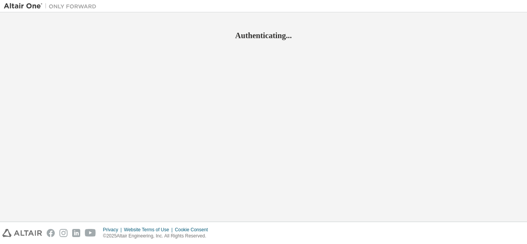  Describe the element at coordinates (90, 233) in the screenshot. I see `img: youtube.svg` at that location.